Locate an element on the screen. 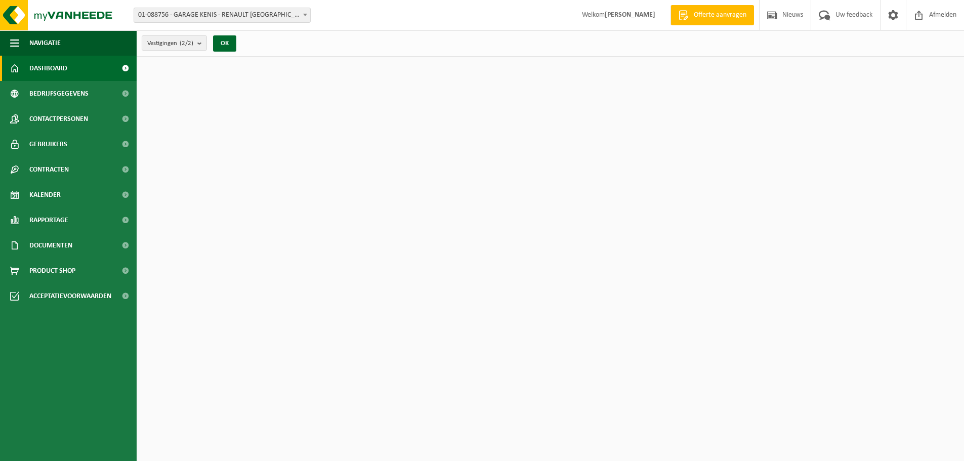 The height and width of the screenshot is (461, 964). span: Offerte aanvragen is located at coordinates (720, 15).